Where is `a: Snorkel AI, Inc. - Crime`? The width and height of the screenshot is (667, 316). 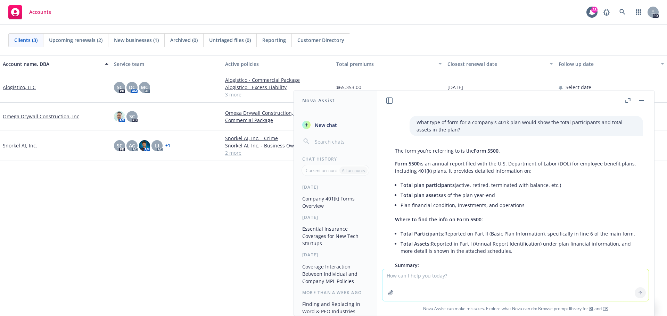 a: Snorkel AI, Inc. - Crime is located at coordinates (278, 138).